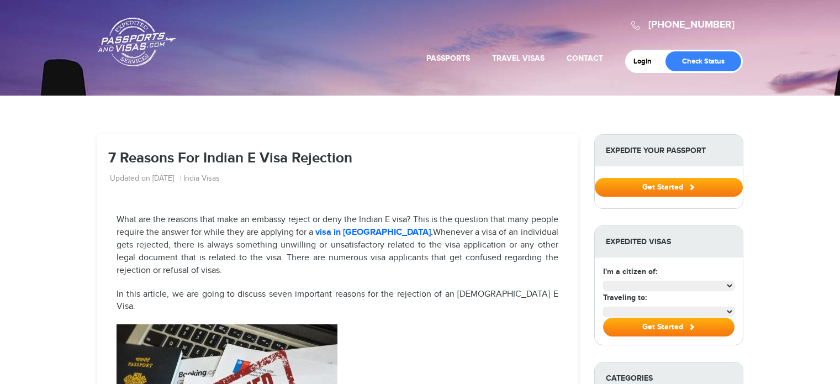  I want to click on a: Contact, so click(585, 58).